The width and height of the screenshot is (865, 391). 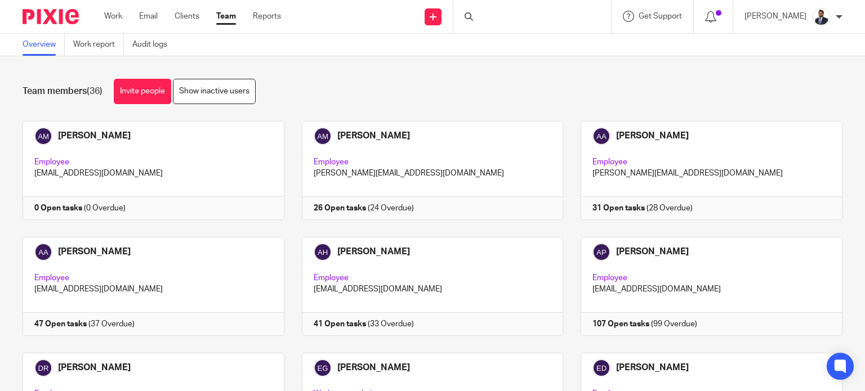 What do you see at coordinates (154, 44) in the screenshot?
I see `a: Audit logs` at bounding box center [154, 44].